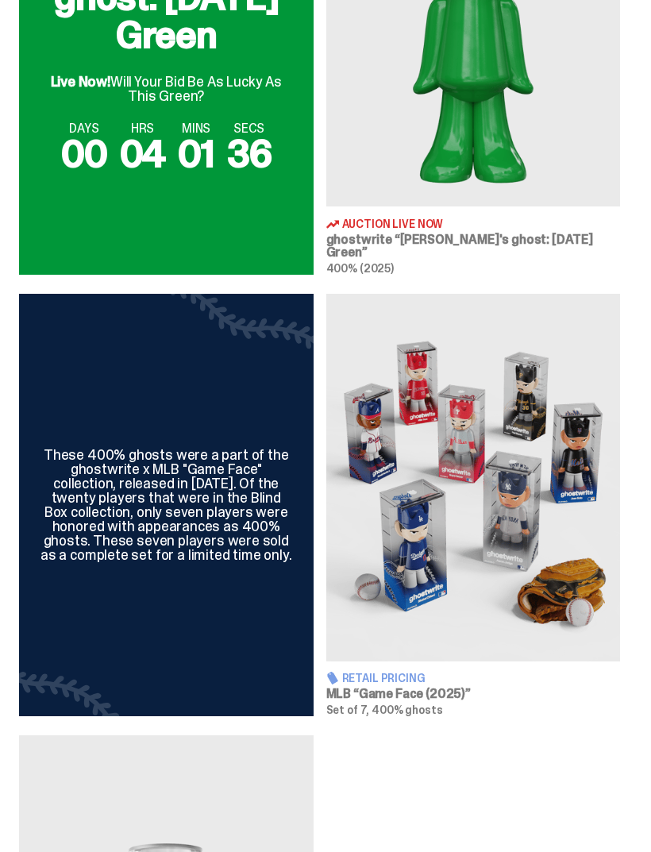 The image size is (651, 852). I want to click on span: 04, so click(143, 154).